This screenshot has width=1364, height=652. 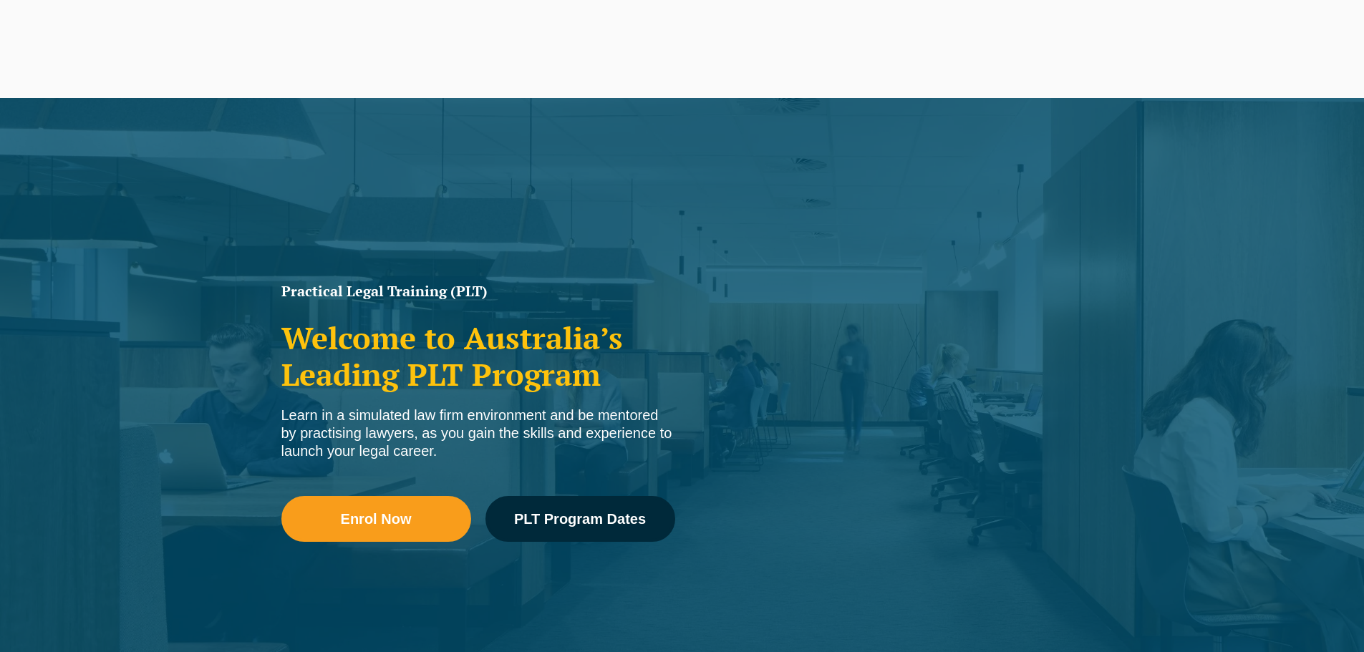 What do you see at coordinates (478, 356) in the screenshot?
I see `h2: Welcome to Australia’s Leading PLT Program` at bounding box center [478, 356].